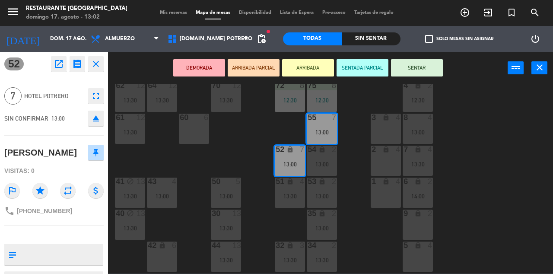 The image size is (553, 274). What do you see at coordinates (175, 245) in the screenshot?
I see `div: 6` at bounding box center [175, 245].